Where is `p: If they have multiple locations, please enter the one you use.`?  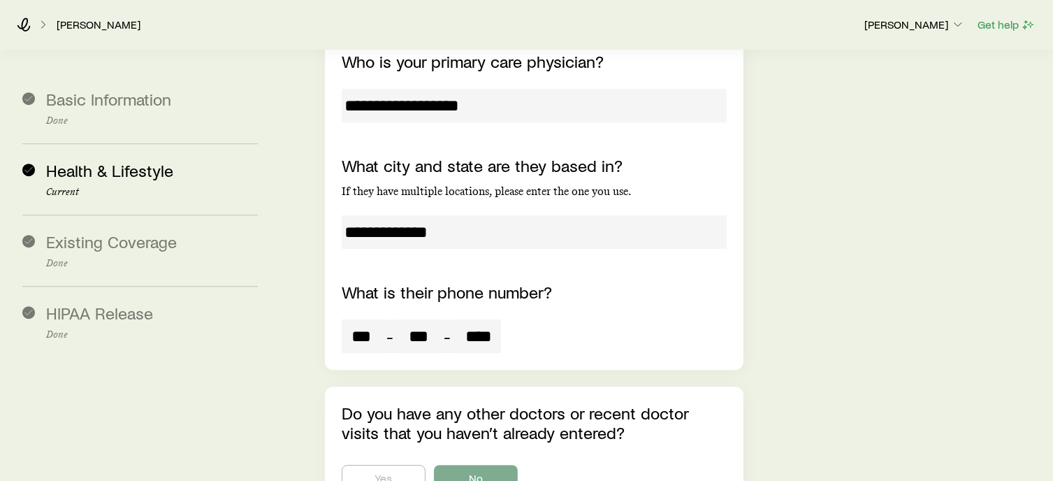 p: If they have multiple locations, please enter the one you use. is located at coordinates (534, 191).